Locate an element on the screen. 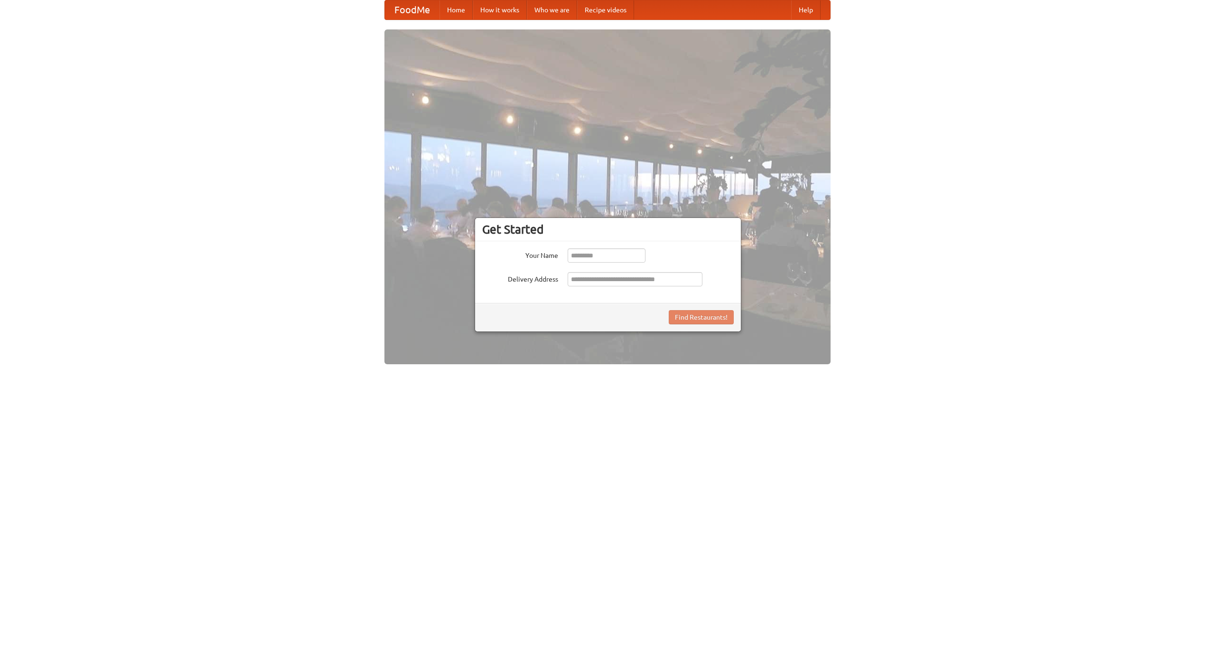 This screenshot has width=1215, height=672. a: How it works is located at coordinates (500, 10).